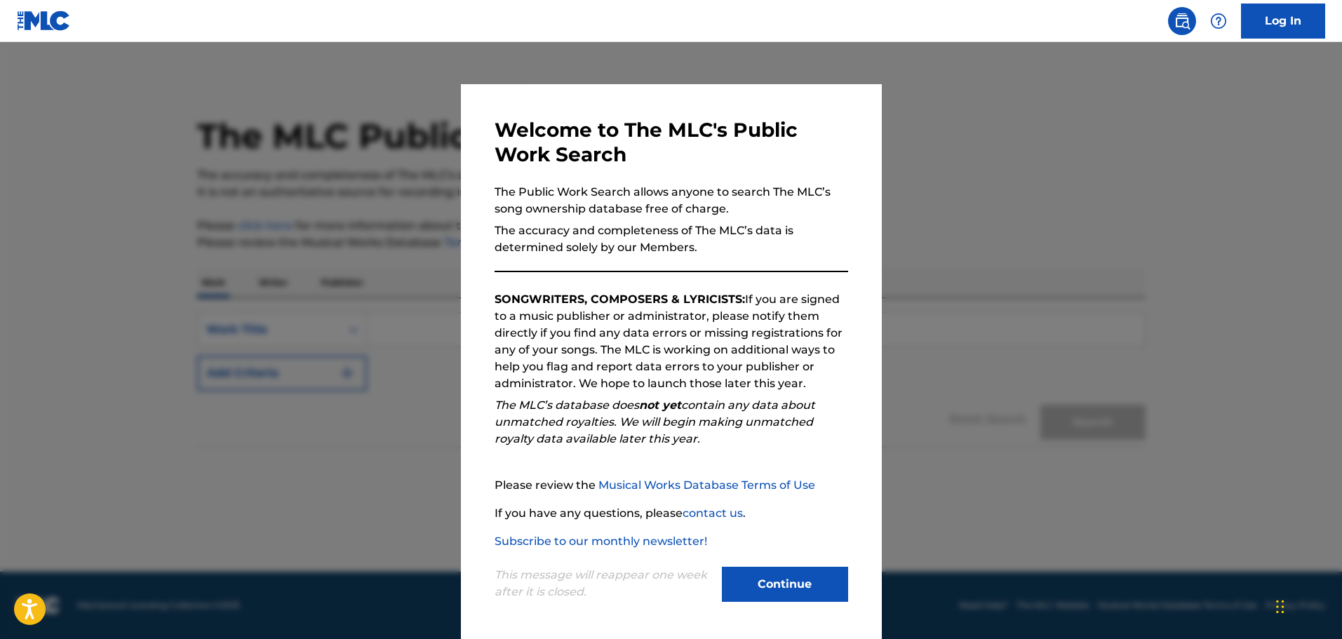  Describe the element at coordinates (671, 485) in the screenshot. I see `p: Please review the` at that location.